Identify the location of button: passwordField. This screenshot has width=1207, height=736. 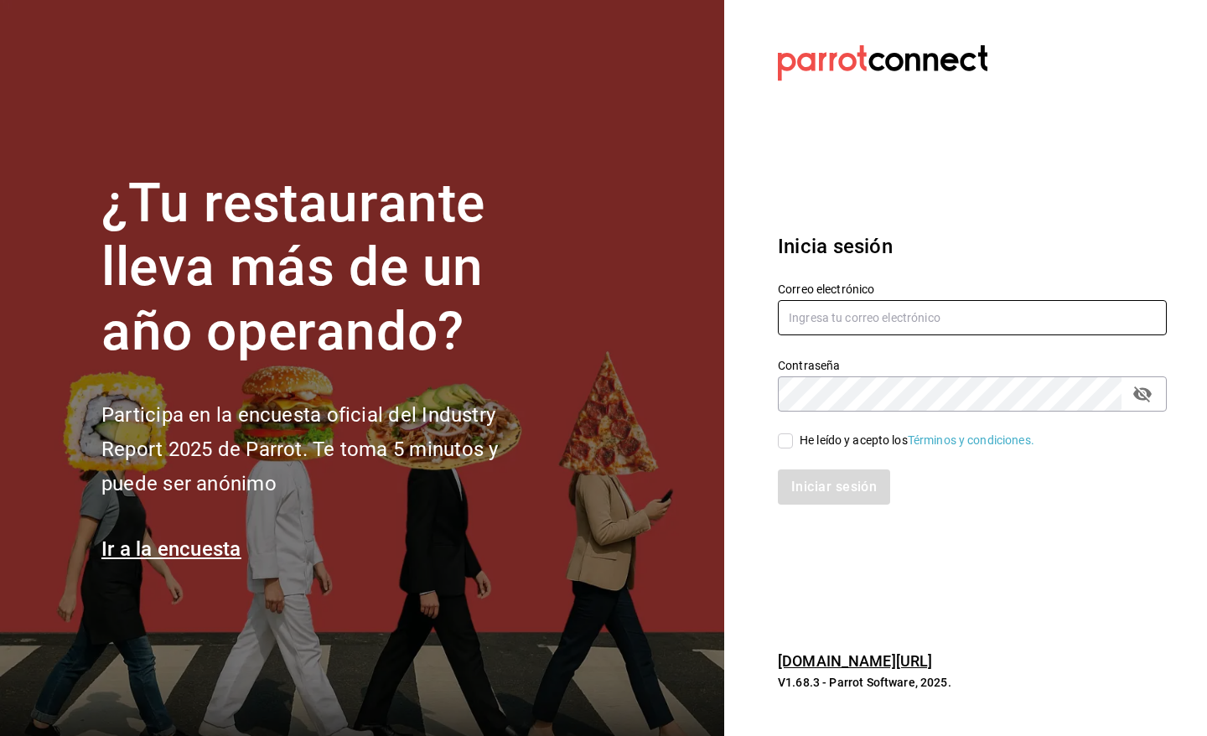
(1142, 394).